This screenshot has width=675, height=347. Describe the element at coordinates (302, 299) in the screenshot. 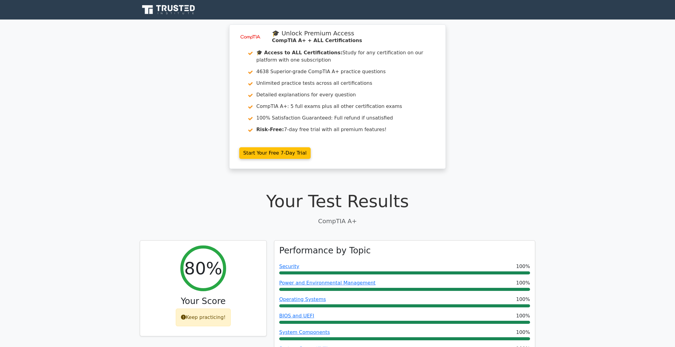

I see `a: Operating Systems` at that location.